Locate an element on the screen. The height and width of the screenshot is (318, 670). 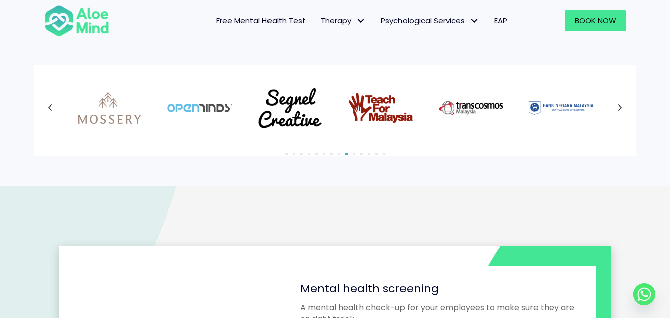
span: Psychological Services: submenu is located at coordinates (474, 21).